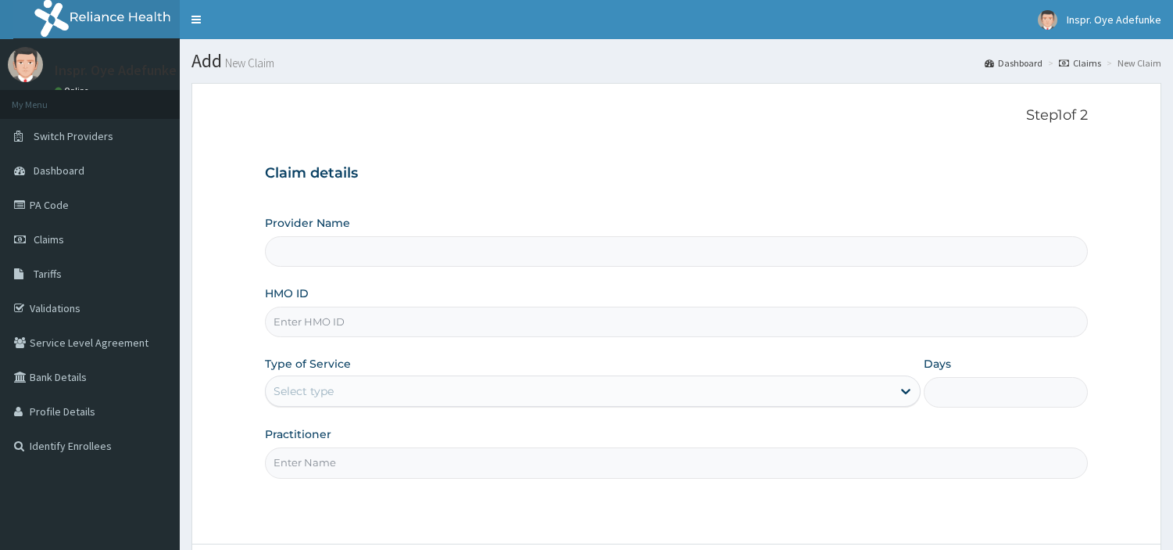  I want to click on label: Days, so click(937, 364).